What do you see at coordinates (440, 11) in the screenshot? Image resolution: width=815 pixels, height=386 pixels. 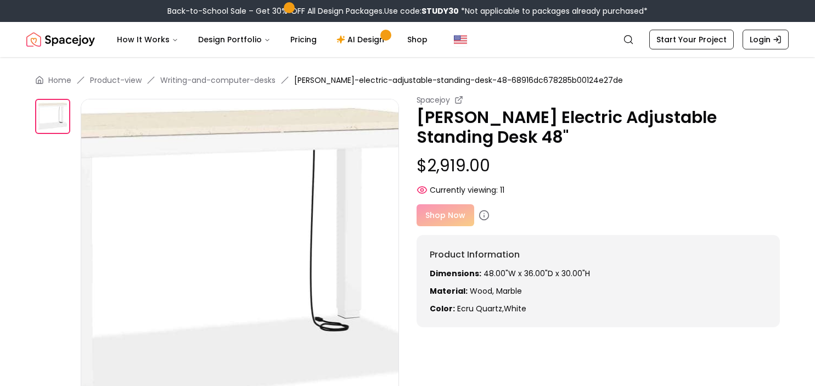 I see `b: STUDY30` at bounding box center [440, 11].